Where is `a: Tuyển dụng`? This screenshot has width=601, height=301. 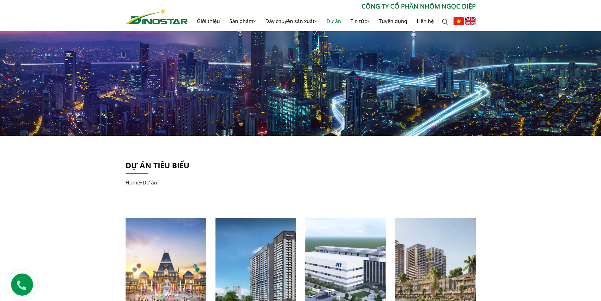
a: Tuyển dụng is located at coordinates (393, 21).